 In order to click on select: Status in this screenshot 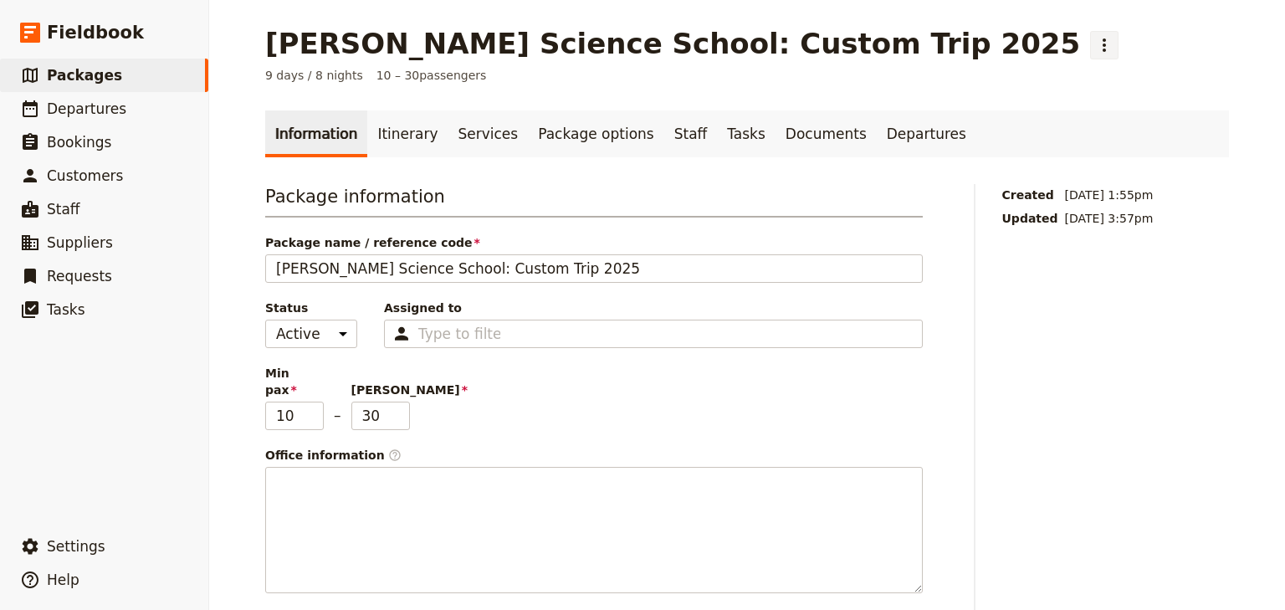, I will do `click(311, 334)`.